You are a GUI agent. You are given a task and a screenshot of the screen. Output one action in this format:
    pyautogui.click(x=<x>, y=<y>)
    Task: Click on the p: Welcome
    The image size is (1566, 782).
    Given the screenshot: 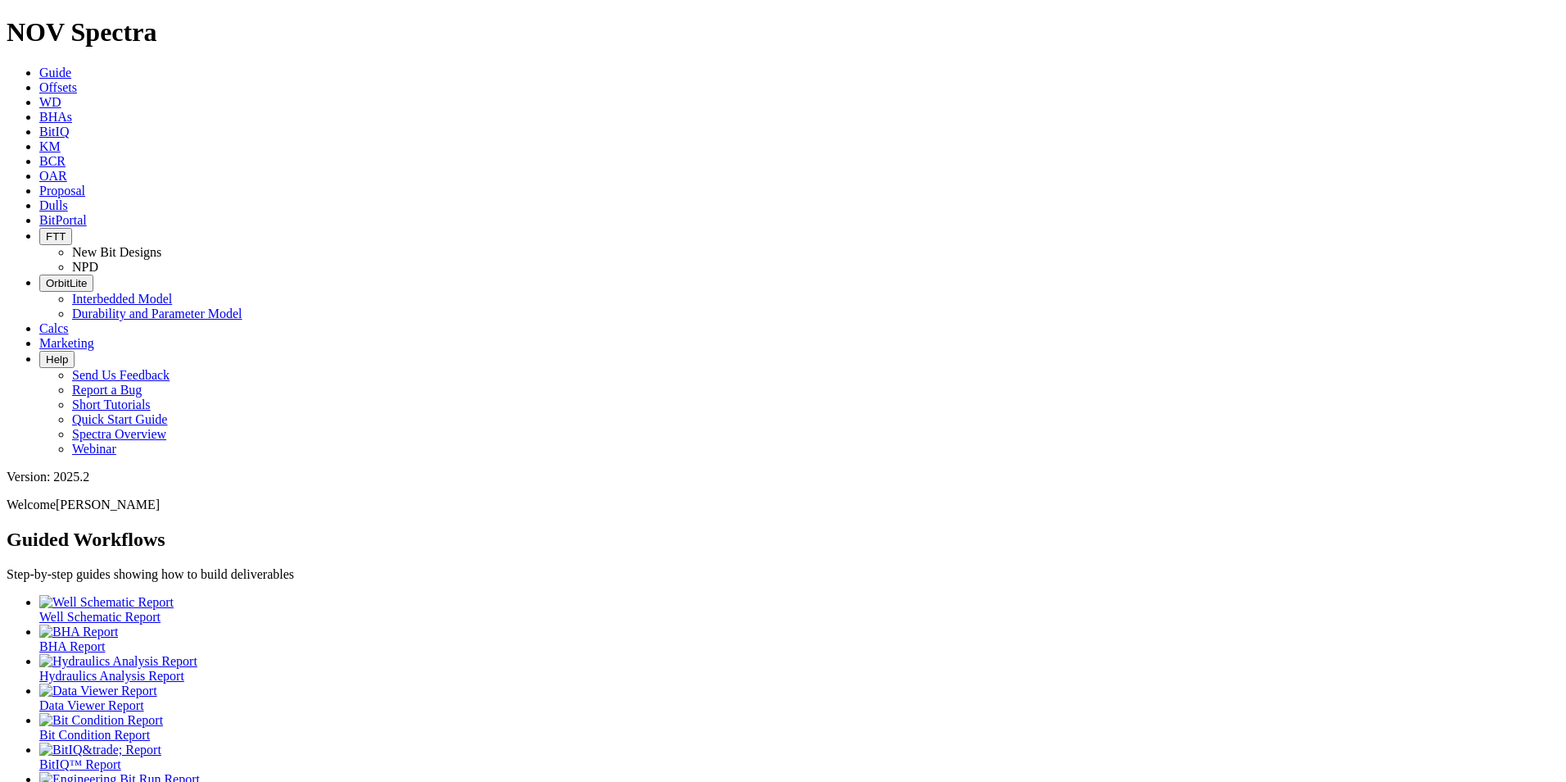 What is the action you would take?
    pyautogui.click(x=783, y=505)
    